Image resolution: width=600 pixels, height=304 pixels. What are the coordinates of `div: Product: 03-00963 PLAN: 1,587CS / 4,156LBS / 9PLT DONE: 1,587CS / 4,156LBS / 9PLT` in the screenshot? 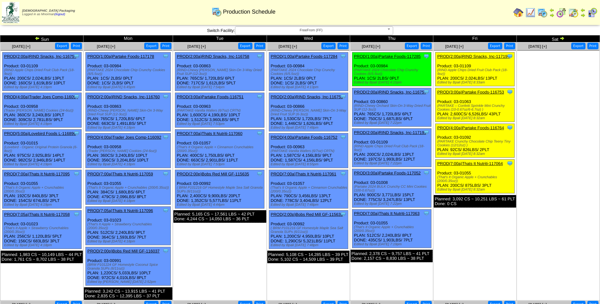 It's located at (309, 151).